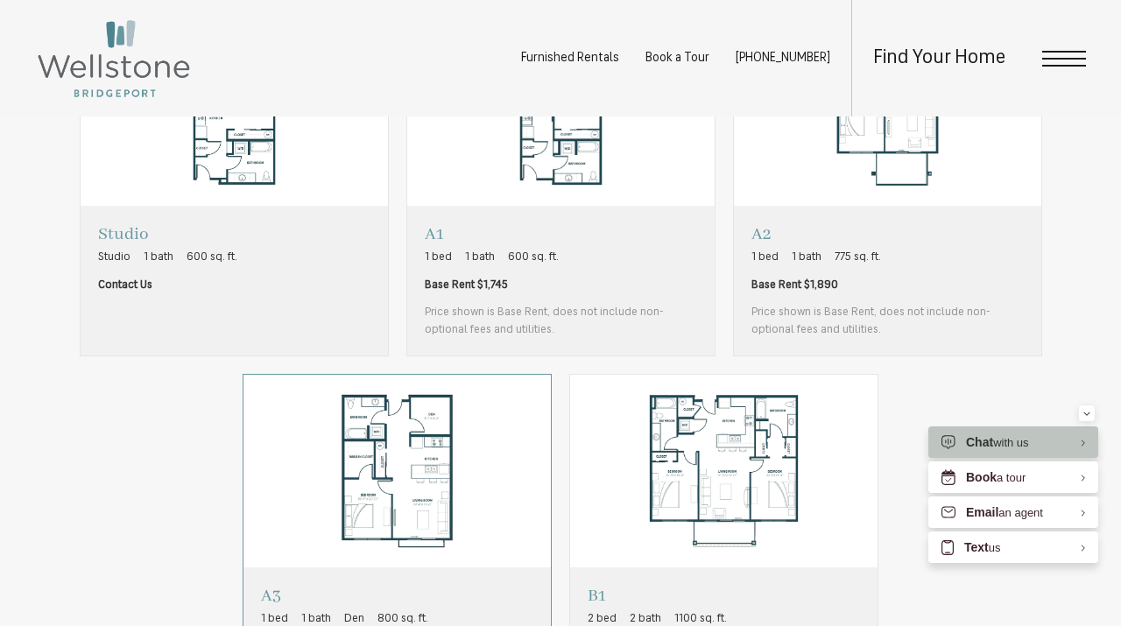 This screenshot has height=626, width=1121. What do you see at coordinates (677, 58) in the screenshot?
I see `span: Book a Tour` at bounding box center [677, 58].